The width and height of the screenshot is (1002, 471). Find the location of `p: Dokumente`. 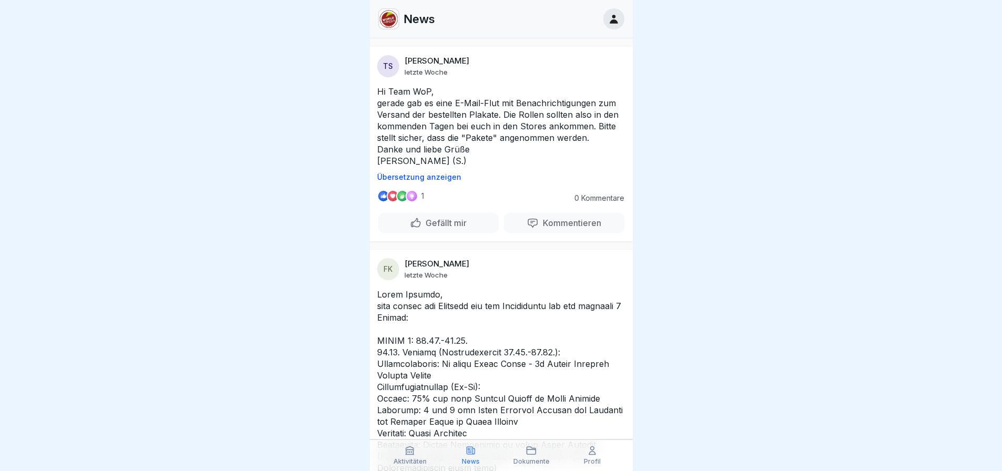

p: Dokumente is located at coordinates (531, 462).